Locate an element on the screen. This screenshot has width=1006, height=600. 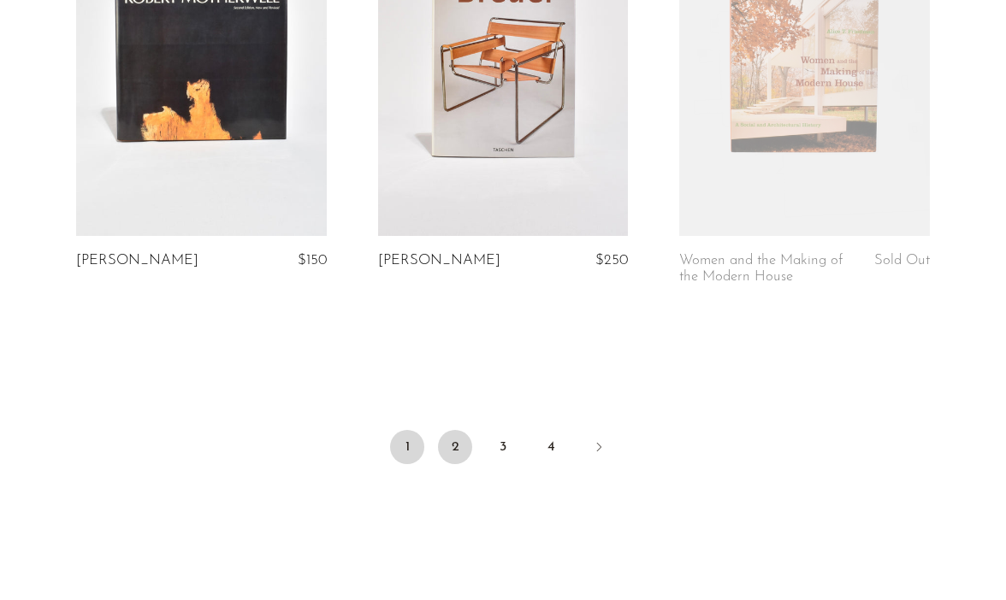
a: Next is located at coordinates (599, 449).